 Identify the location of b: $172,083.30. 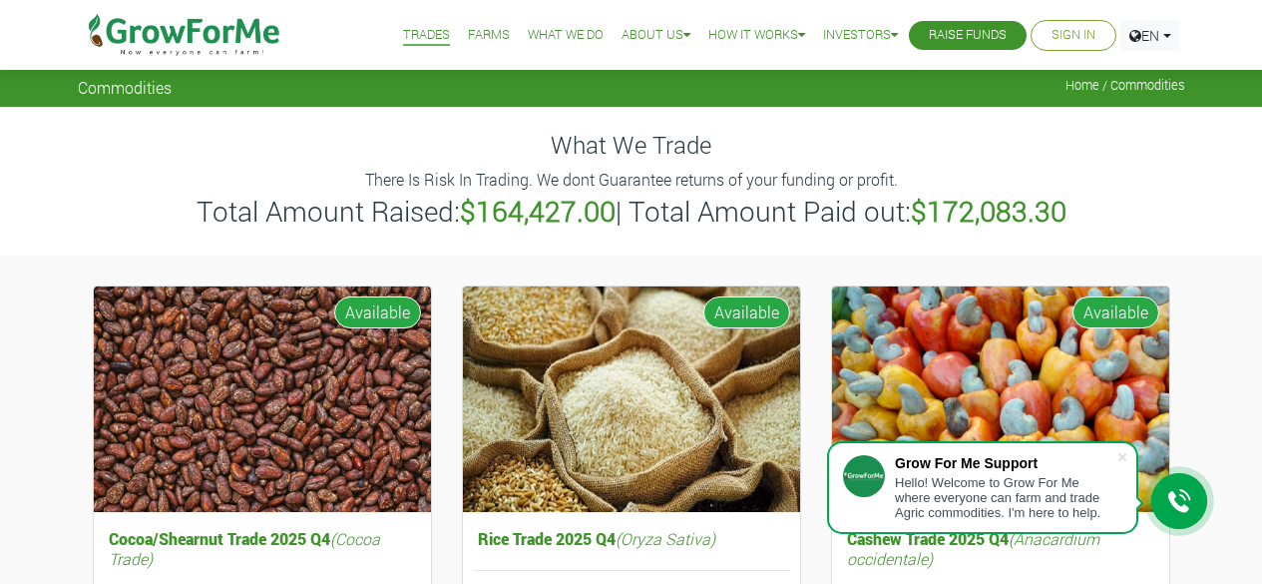
(989, 211).